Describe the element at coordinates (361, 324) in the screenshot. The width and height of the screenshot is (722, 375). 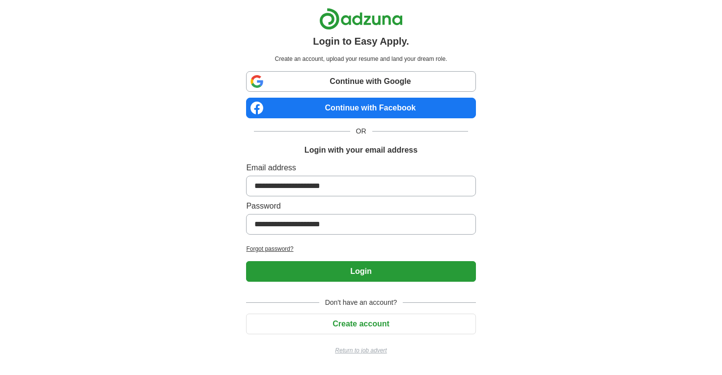
I see `a: Create account` at that location.